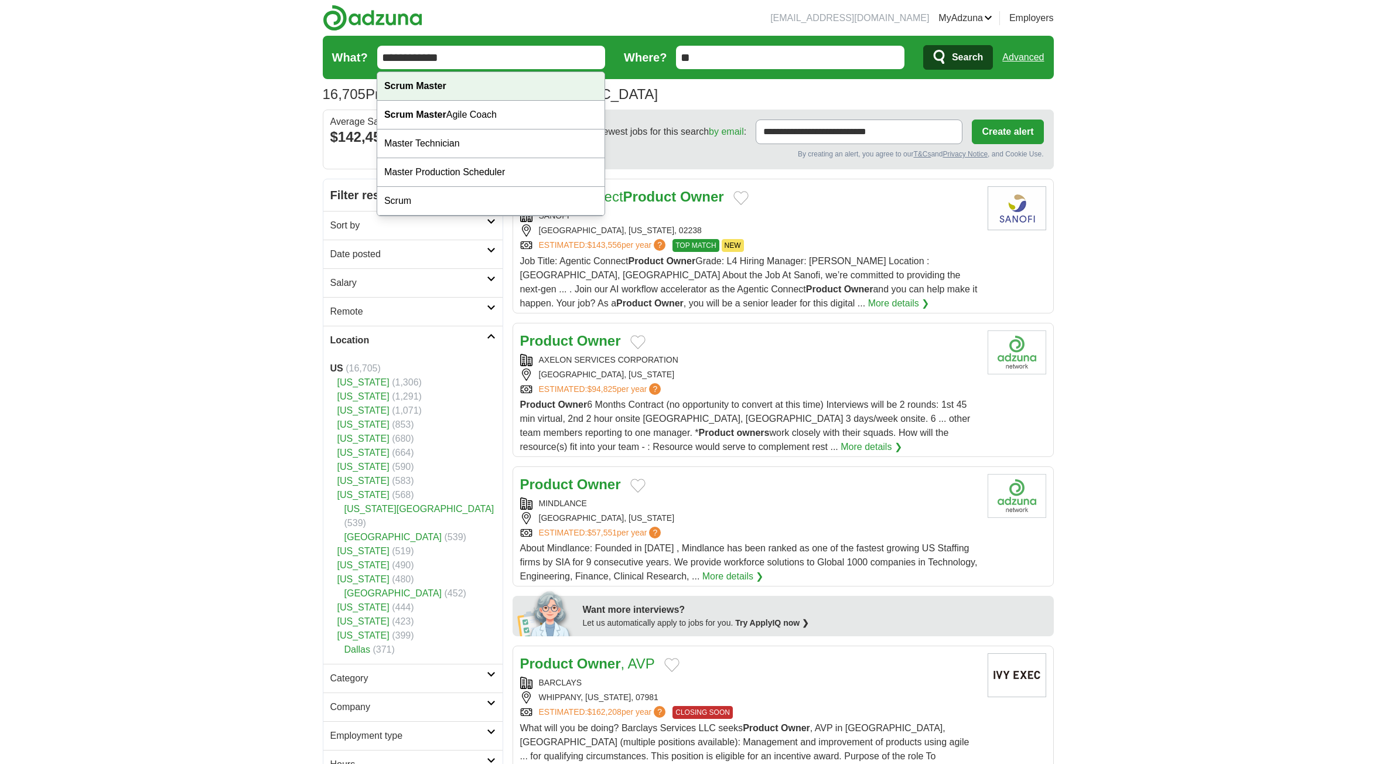  What do you see at coordinates (407, 410) in the screenshot?
I see `span: (1,071)` at bounding box center [407, 410].